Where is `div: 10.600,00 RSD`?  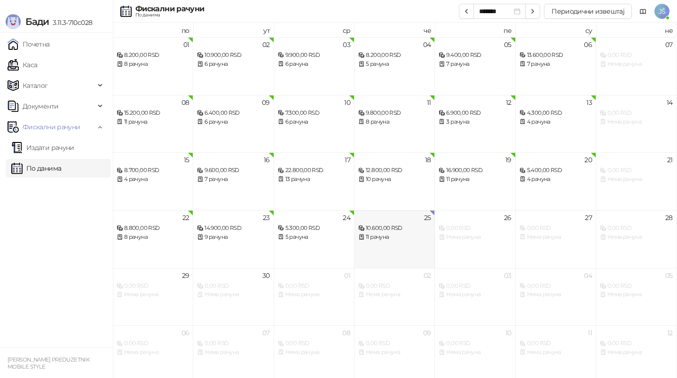
div: 10.600,00 RSD is located at coordinates (394, 228).